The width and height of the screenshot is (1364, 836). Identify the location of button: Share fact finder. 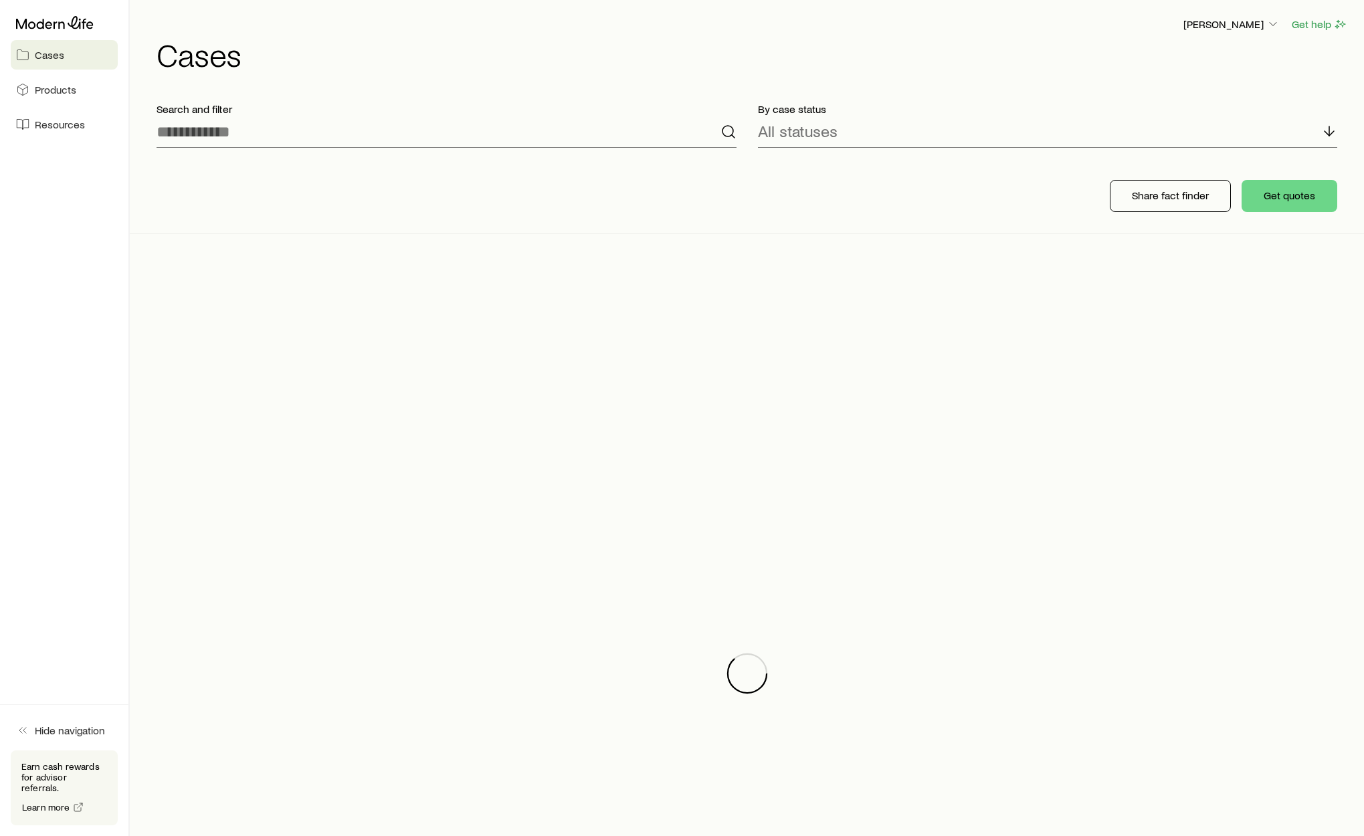
(1170, 196).